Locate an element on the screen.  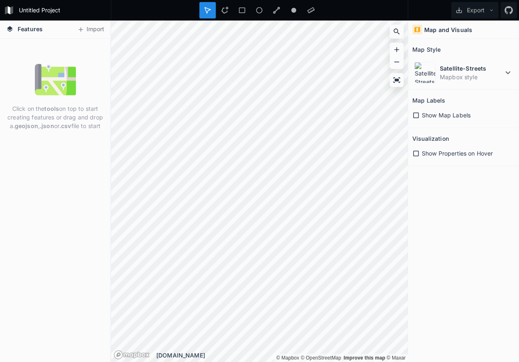
h2: Map Labels is located at coordinates (429, 100).